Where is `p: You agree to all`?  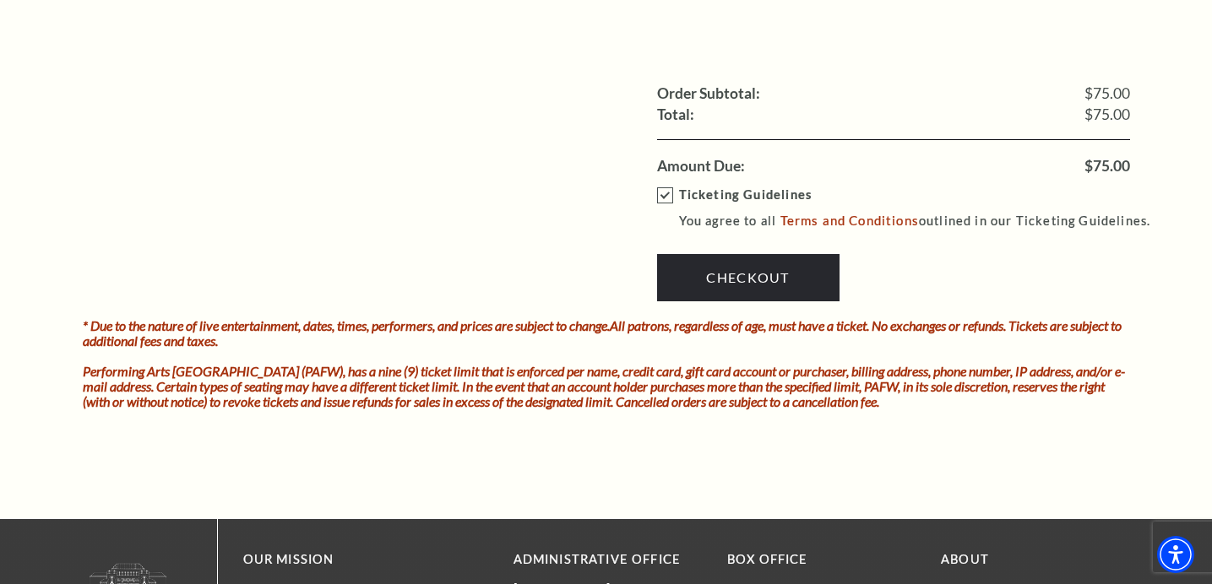 p: You agree to all is located at coordinates (922, 221).